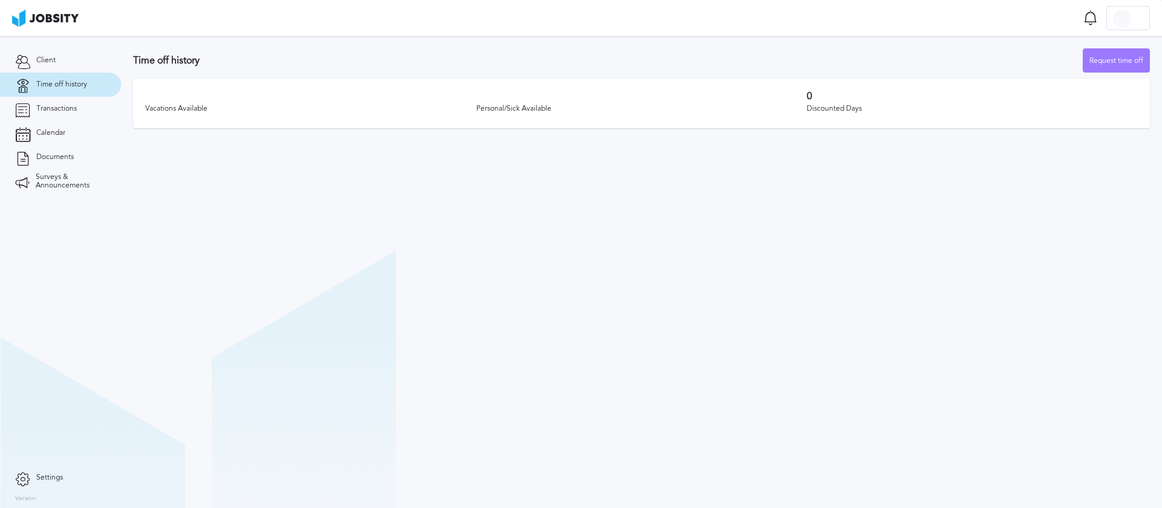 This screenshot has height=508, width=1162. I want to click on div: Discounted Days, so click(972, 109).